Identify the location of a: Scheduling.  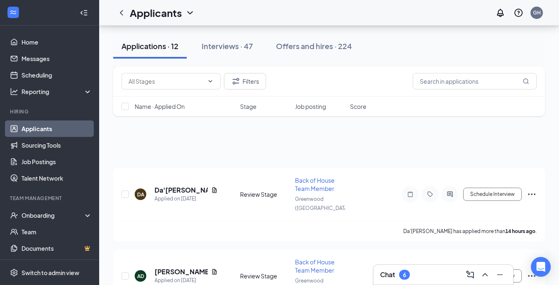
(57, 75).